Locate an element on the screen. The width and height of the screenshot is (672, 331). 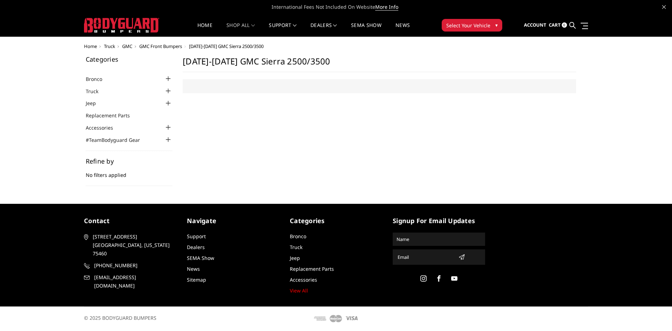
a: Cart 0 is located at coordinates (558, 25).